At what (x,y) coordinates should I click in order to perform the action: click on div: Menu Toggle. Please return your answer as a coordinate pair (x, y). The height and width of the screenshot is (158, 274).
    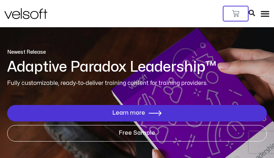
    Looking at the image, I should click on (265, 14).